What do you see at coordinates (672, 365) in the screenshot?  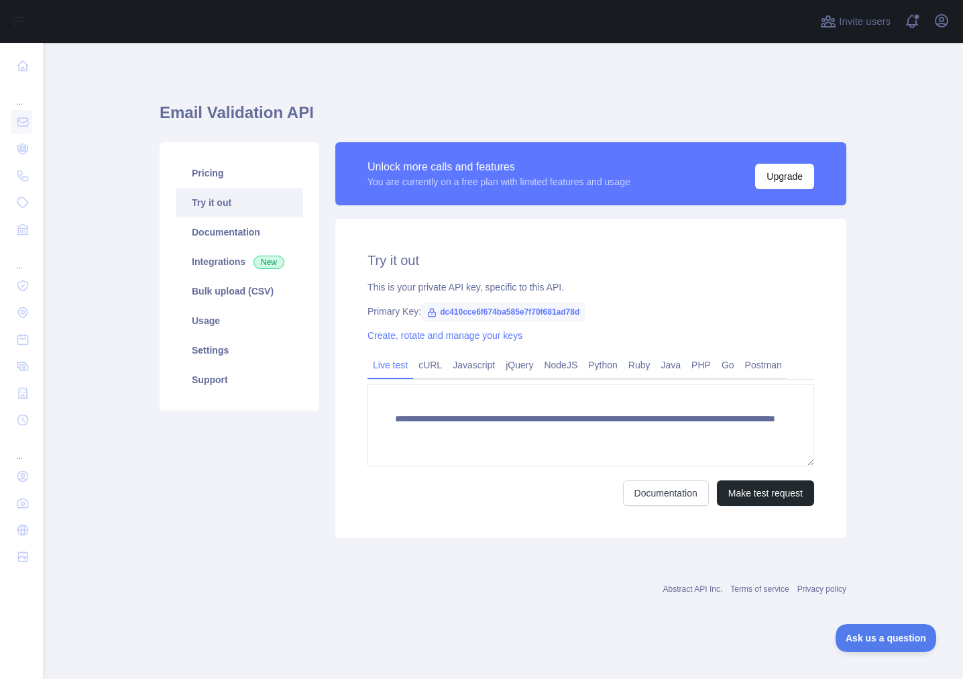 I see `a: Java` at bounding box center [672, 365].